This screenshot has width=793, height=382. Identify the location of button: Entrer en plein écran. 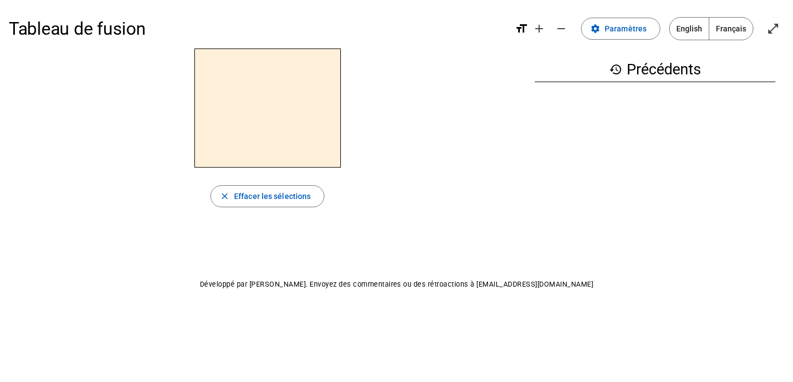
(774, 29).